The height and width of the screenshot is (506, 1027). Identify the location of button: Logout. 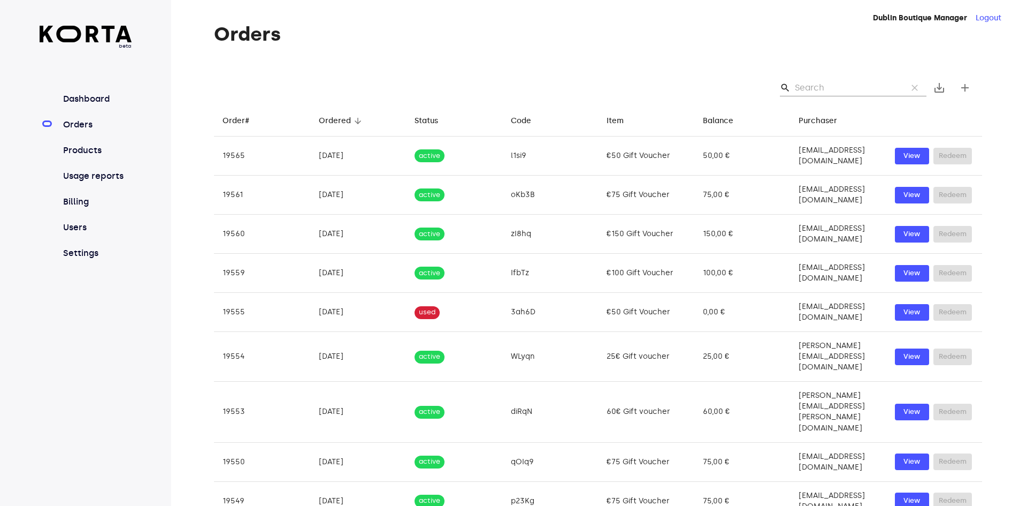
(989, 18).